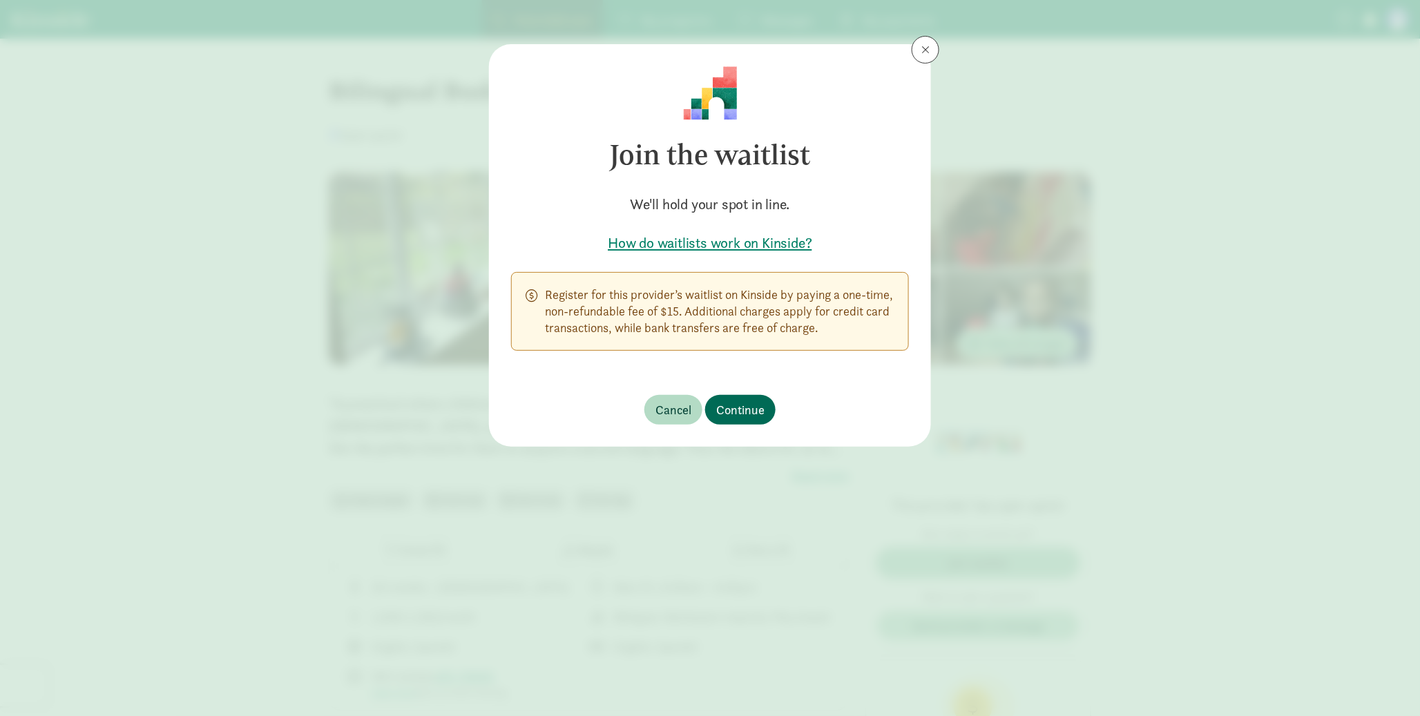  What do you see at coordinates (720, 312) in the screenshot?
I see `p: Register for this provider’s waitlist on Kinside by paying a one-time, non-refundable fee of $15....` at bounding box center [720, 312].